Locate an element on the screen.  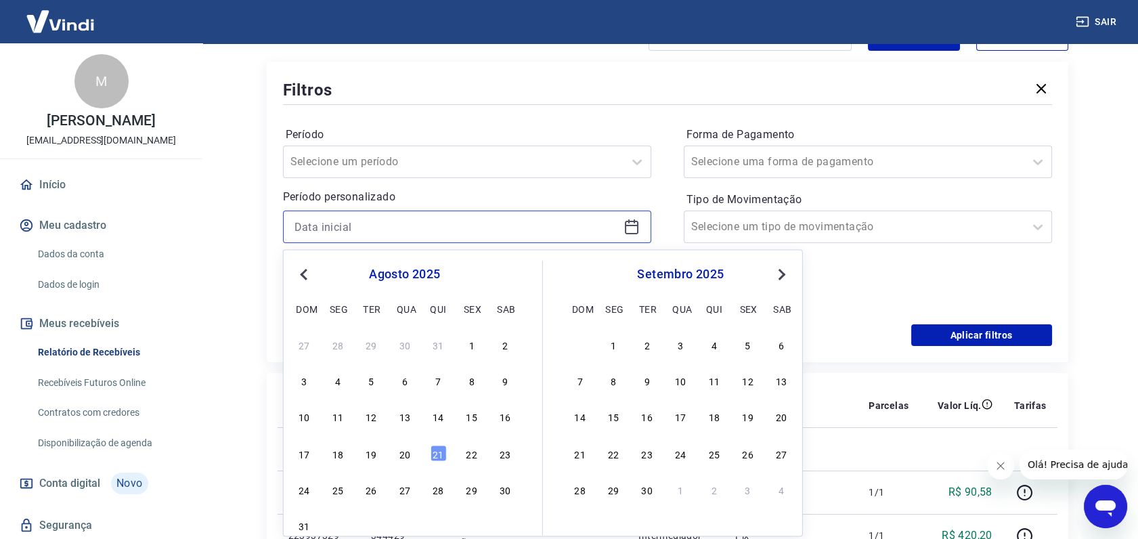
a: Recebíveis Futuros Online is located at coordinates (109, 383).